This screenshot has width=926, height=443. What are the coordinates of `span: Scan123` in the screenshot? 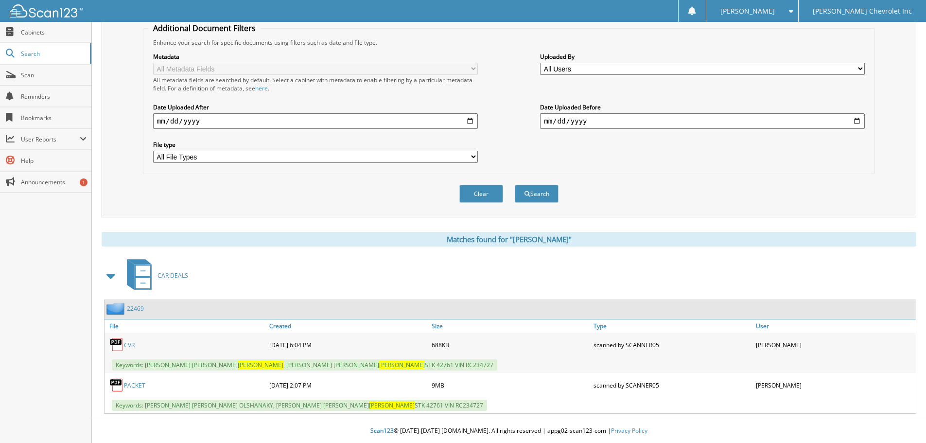 It's located at (382, 430).